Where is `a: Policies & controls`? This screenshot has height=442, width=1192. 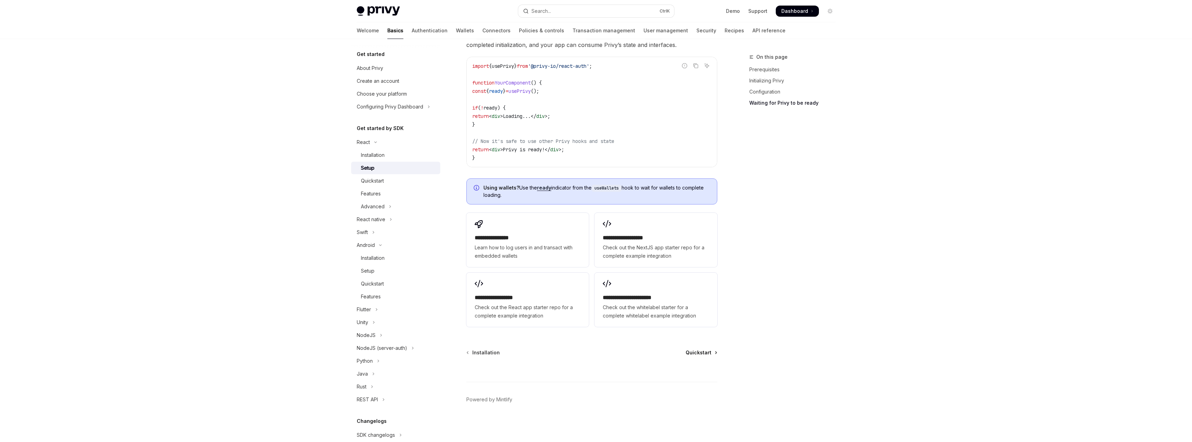
a: Policies & controls is located at coordinates (541, 31).